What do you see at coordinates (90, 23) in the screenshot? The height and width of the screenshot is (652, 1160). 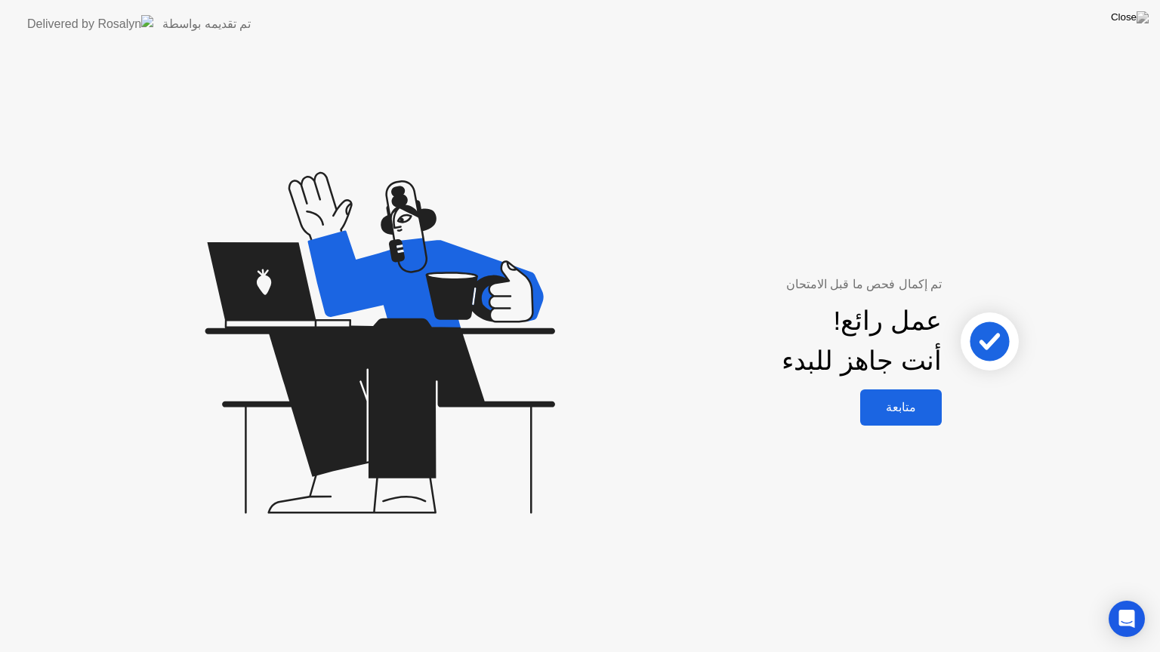 I see `img: Delivered by Rosalyn` at bounding box center [90, 23].